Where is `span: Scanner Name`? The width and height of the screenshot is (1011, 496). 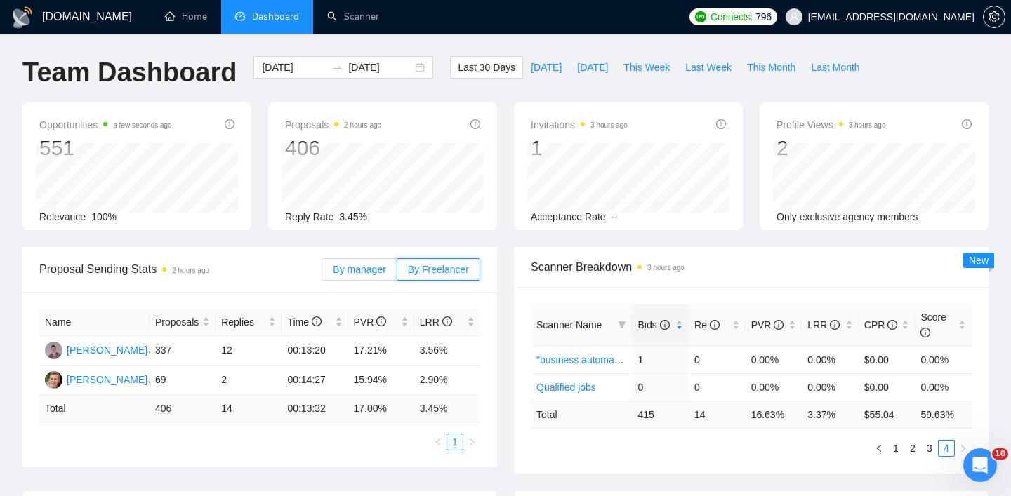 span: Scanner Name is located at coordinates (569, 325).